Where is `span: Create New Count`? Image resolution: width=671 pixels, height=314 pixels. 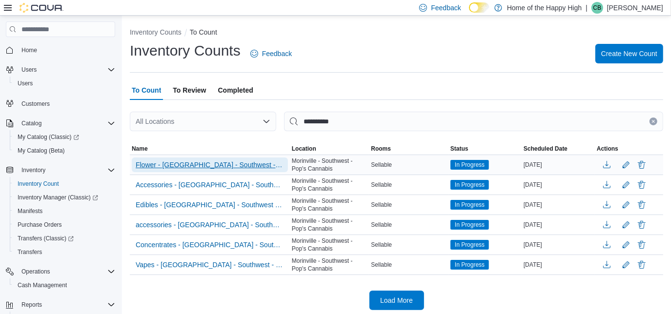 span: Create New Count is located at coordinates (629, 54).